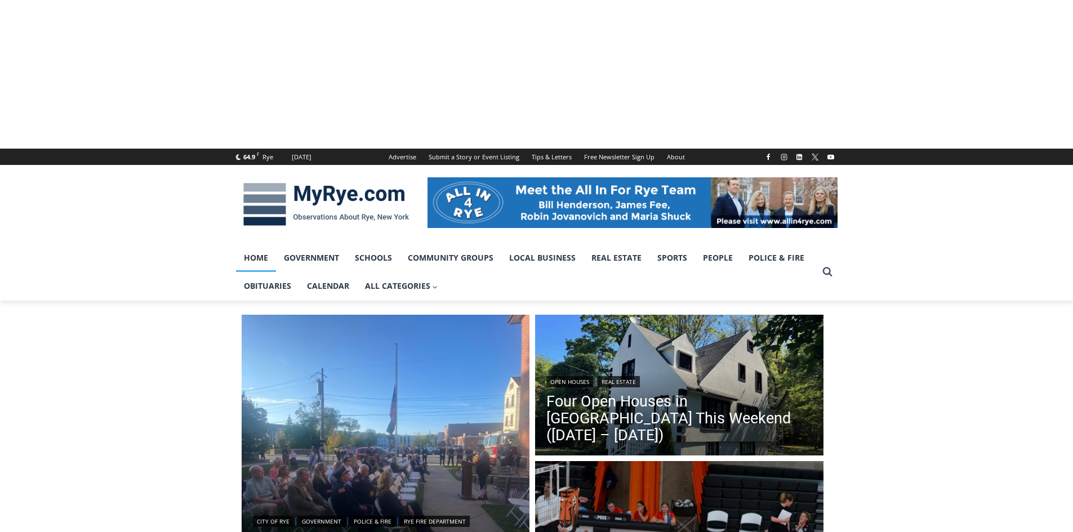 The width and height of the screenshot is (1073, 532). Describe the element at coordinates (527, 272) in the screenshot. I see `nav: Primary Navigation` at that location.